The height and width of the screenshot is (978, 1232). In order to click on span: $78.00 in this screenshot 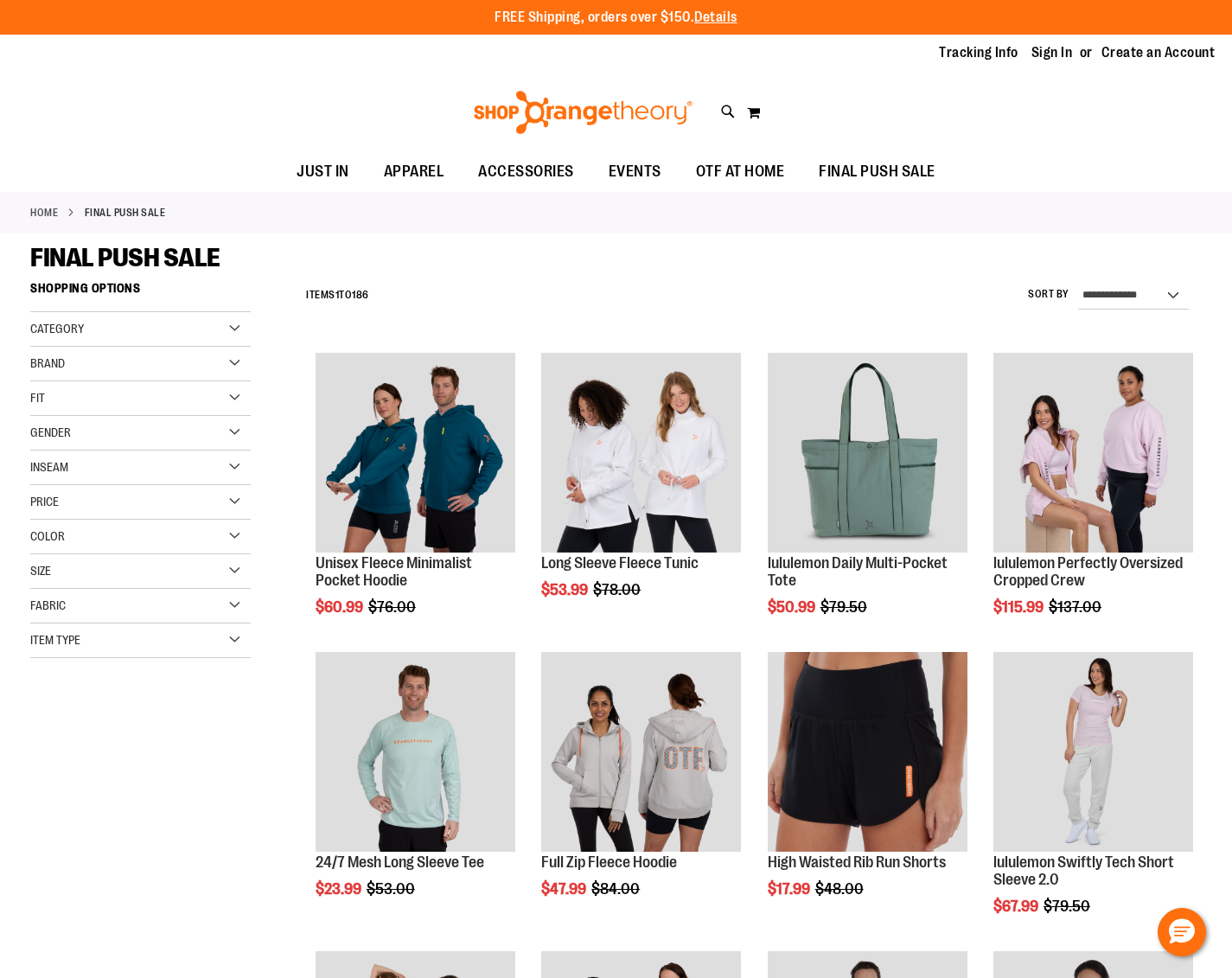, I will do `click(618, 590)`.